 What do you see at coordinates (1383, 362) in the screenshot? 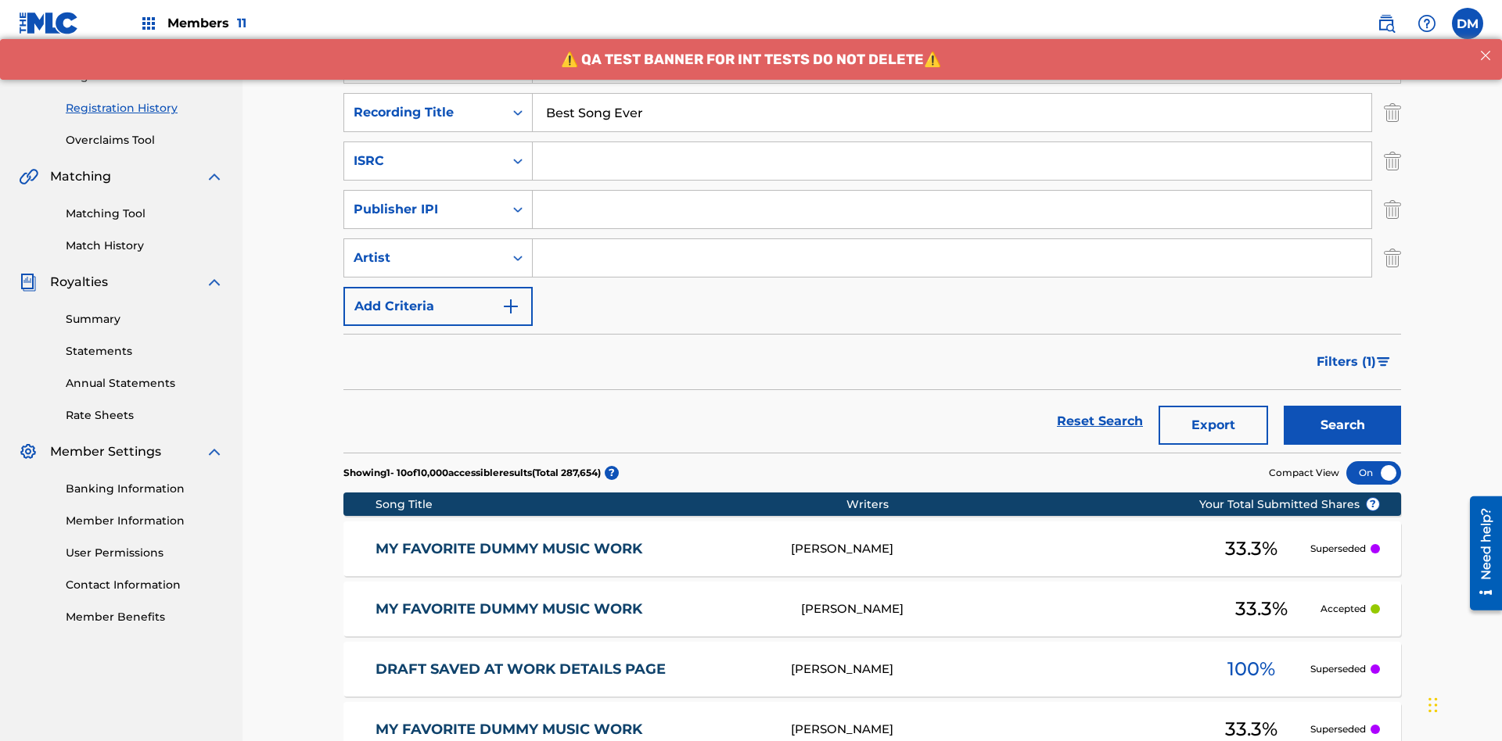
I see `img: filter` at bounding box center [1383, 362].